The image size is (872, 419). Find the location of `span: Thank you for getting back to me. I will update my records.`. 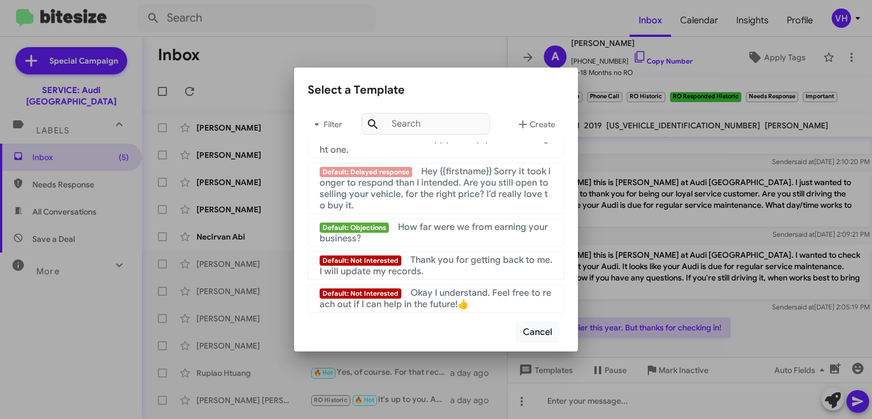

span: Thank you for getting back to me. I will update my records. is located at coordinates (436, 266).